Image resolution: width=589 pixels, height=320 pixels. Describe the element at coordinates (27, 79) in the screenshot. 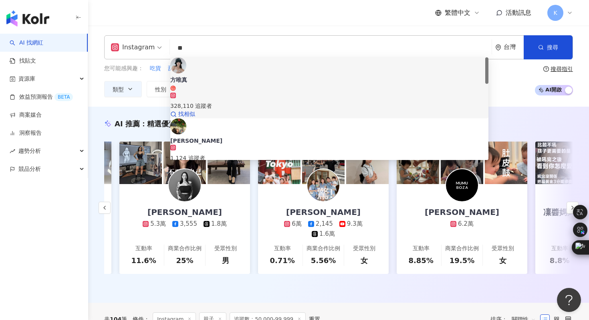

I see `span: 資源庫` at that location.